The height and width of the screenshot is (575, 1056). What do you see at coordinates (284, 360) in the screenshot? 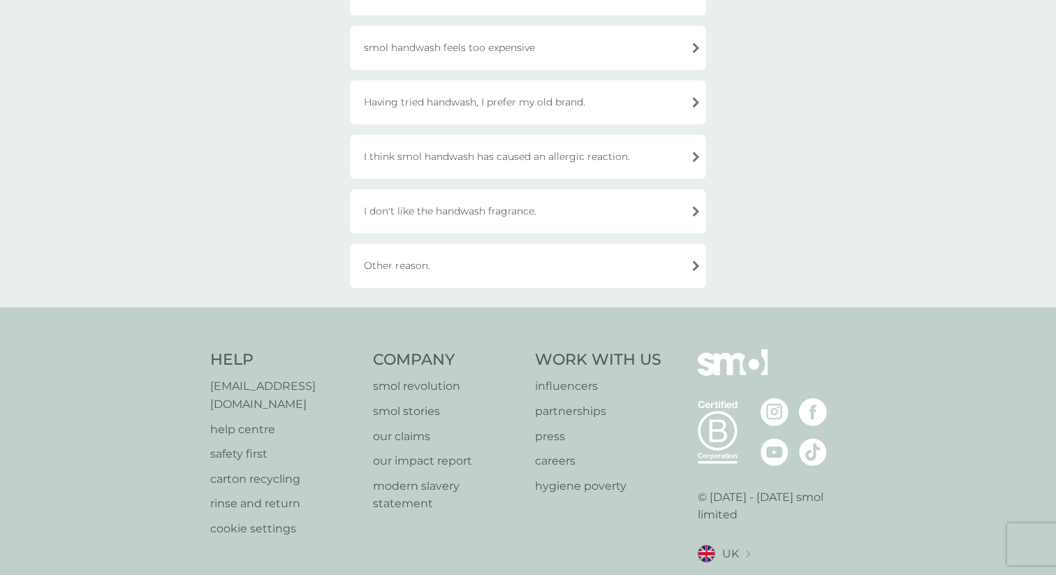
I see `h4: Help` at bounding box center [284, 360].